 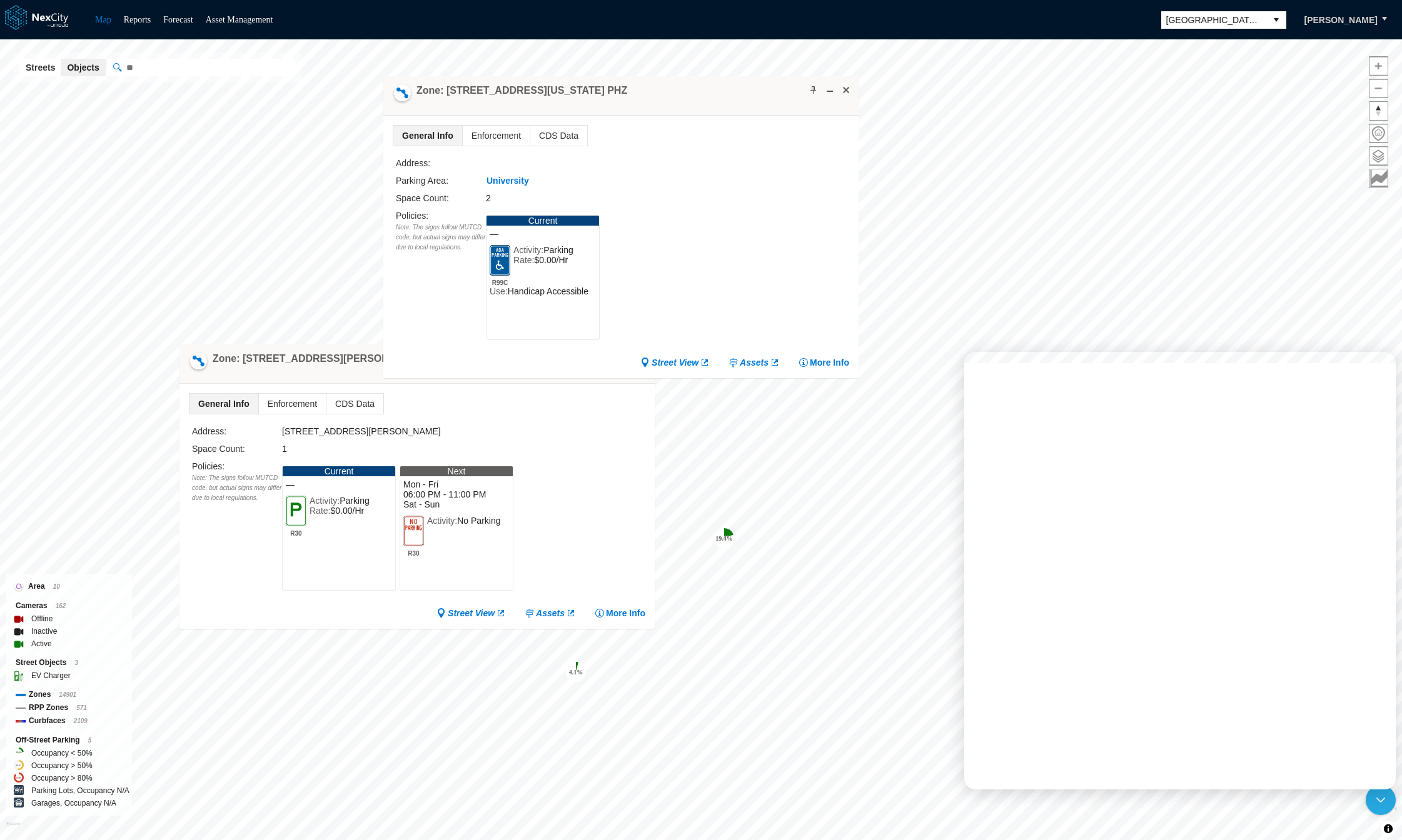 What do you see at coordinates (62, 754) in the screenshot?
I see `label: Occupancy < 50%` at bounding box center [62, 754].